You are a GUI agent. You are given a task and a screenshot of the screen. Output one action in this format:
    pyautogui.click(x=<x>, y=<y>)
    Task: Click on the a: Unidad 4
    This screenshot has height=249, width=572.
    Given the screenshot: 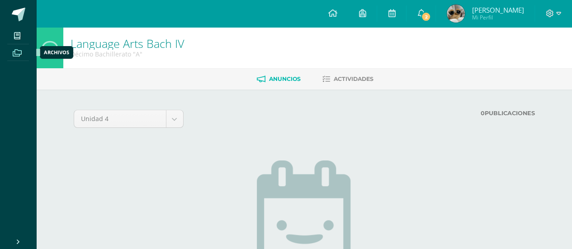 What is the action you would take?
    pyautogui.click(x=128, y=119)
    